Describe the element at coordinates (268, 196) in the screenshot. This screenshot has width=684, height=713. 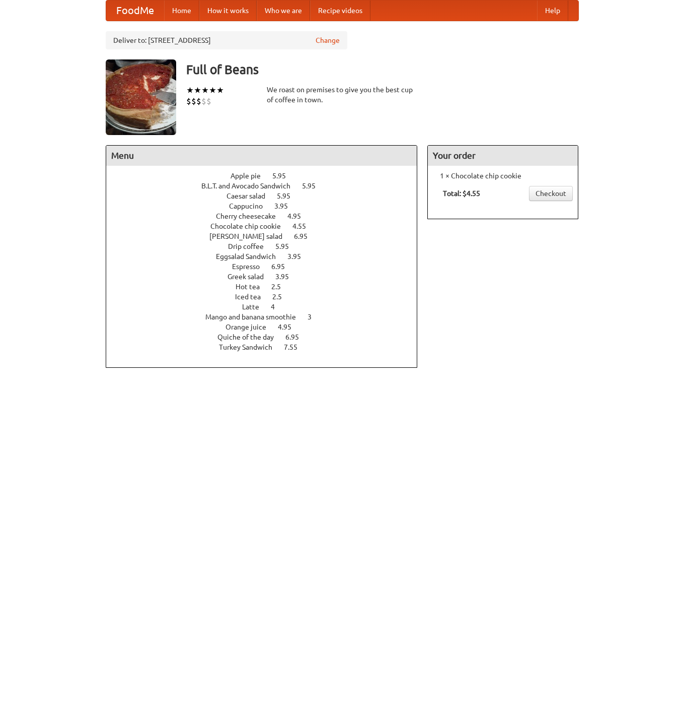
I see `a: Caesar salad 5.95` at that location.